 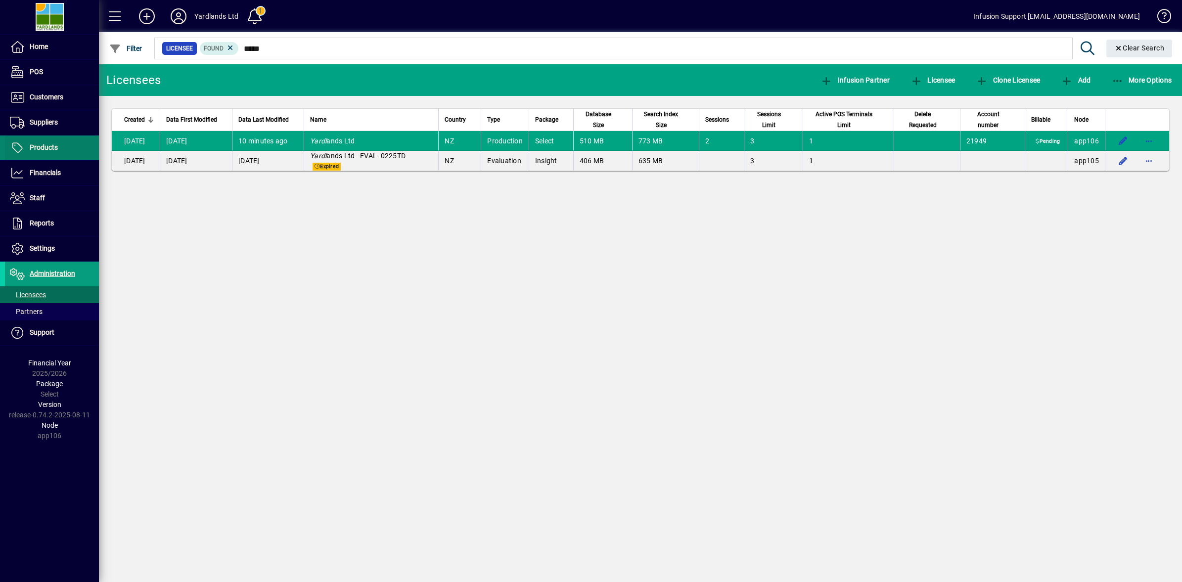 I want to click on div: Package, so click(x=551, y=120).